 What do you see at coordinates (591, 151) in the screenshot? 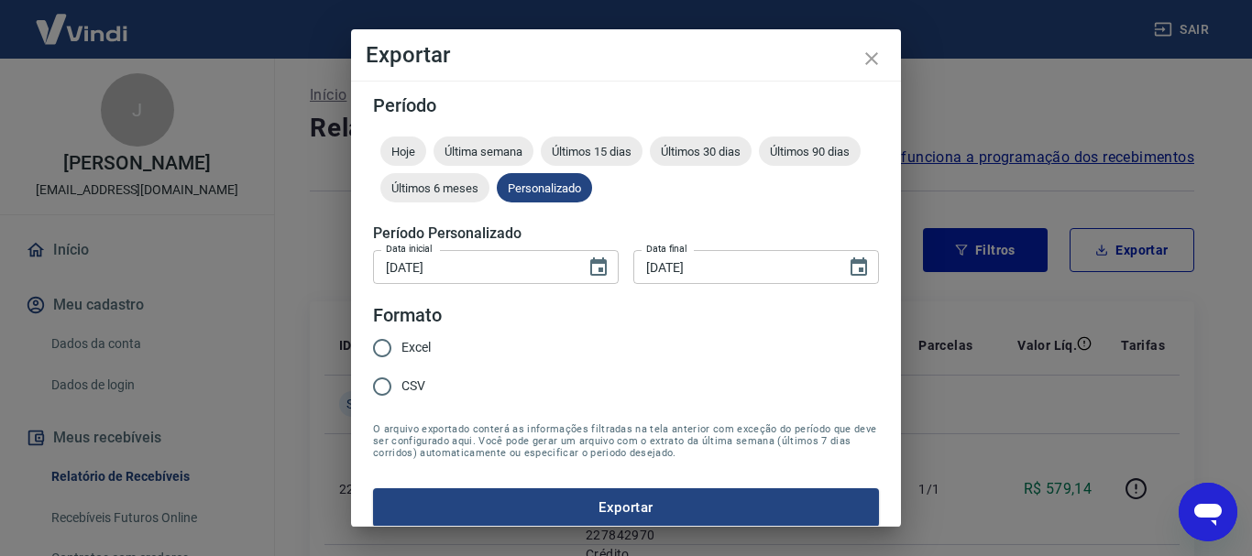
I see `div: Últimos 15 dias` at bounding box center [591, 151].